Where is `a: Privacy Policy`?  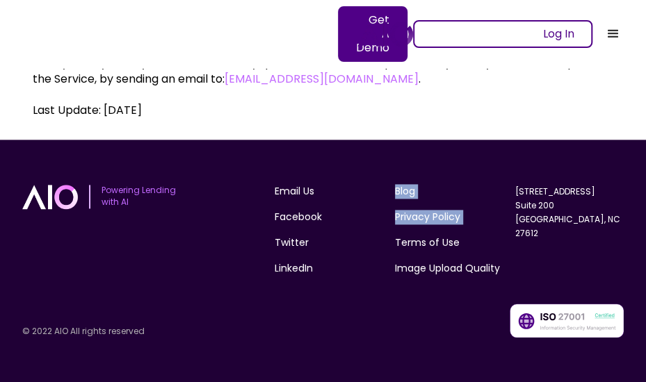 a: Privacy Policy is located at coordinates (428, 217).